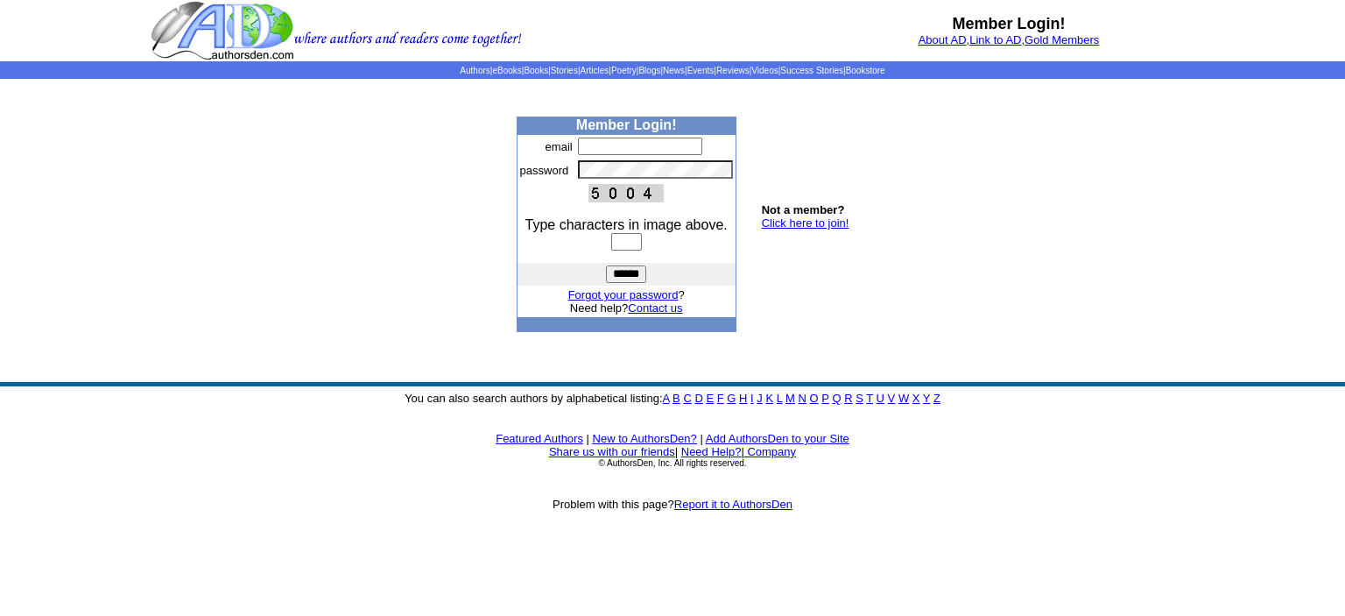  Describe the element at coordinates (731, 397) in the screenshot. I see `a: G` at that location.